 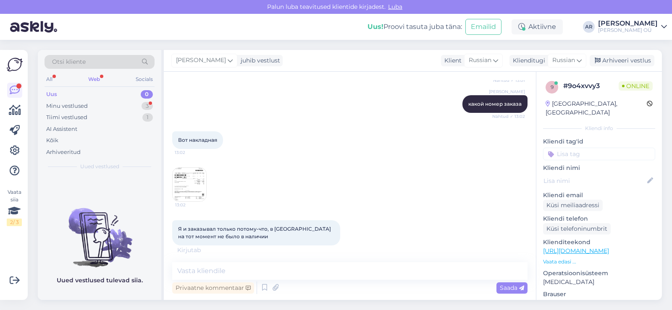 What do you see at coordinates (622, 60) in the screenshot?
I see `div: Arhiveeri vestlus` at bounding box center [622, 60].